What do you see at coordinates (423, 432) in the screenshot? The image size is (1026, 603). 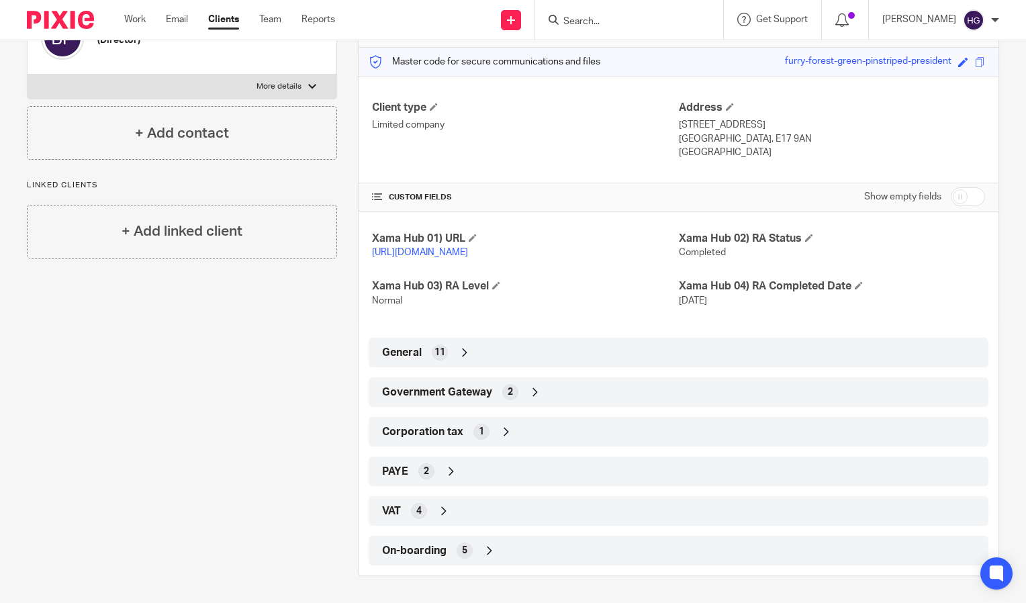 I see `span: Corporation tax` at bounding box center [423, 432].